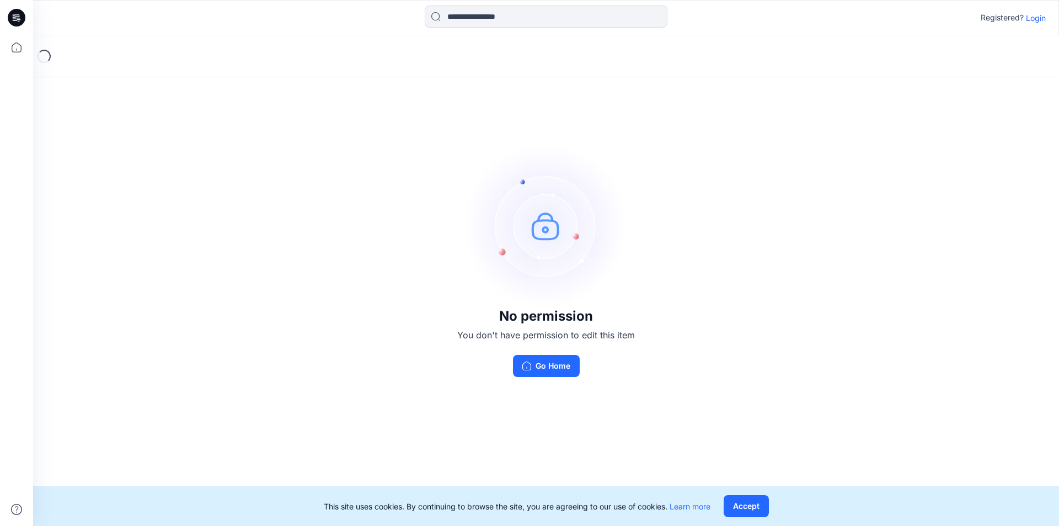 This screenshot has width=1059, height=526. Describe the element at coordinates (517, 506) in the screenshot. I see `p: This site uses cookies. By continuing to browse the site, you are agreeing to our use of cookies.` at that location.